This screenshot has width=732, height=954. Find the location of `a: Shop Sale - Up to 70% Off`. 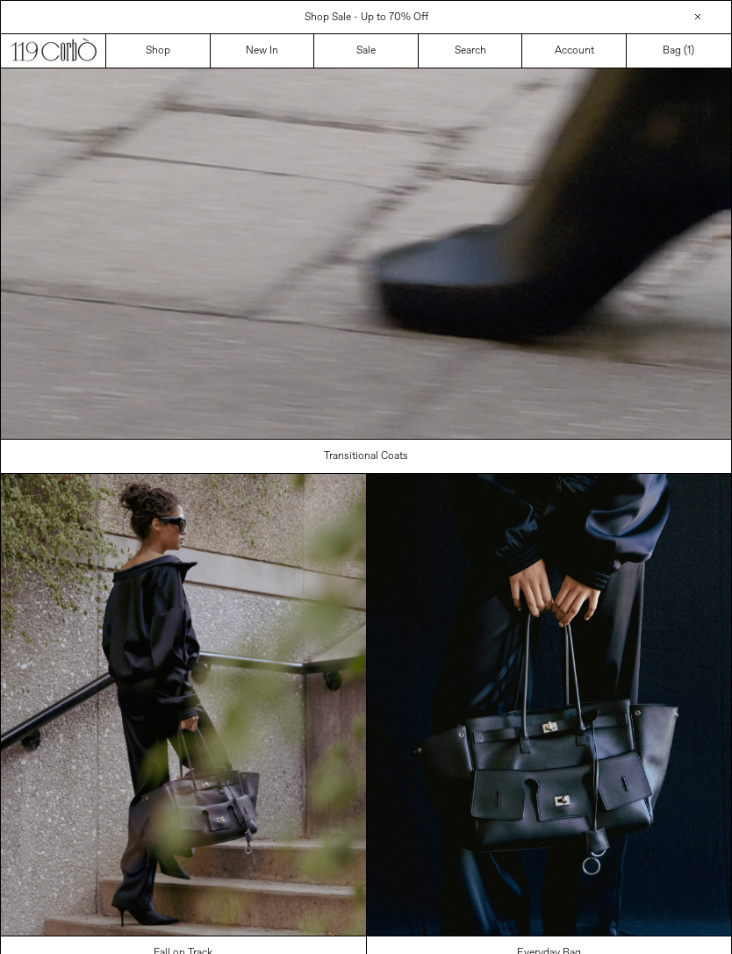

a: Shop Sale - Up to 70% Off is located at coordinates (366, 18).